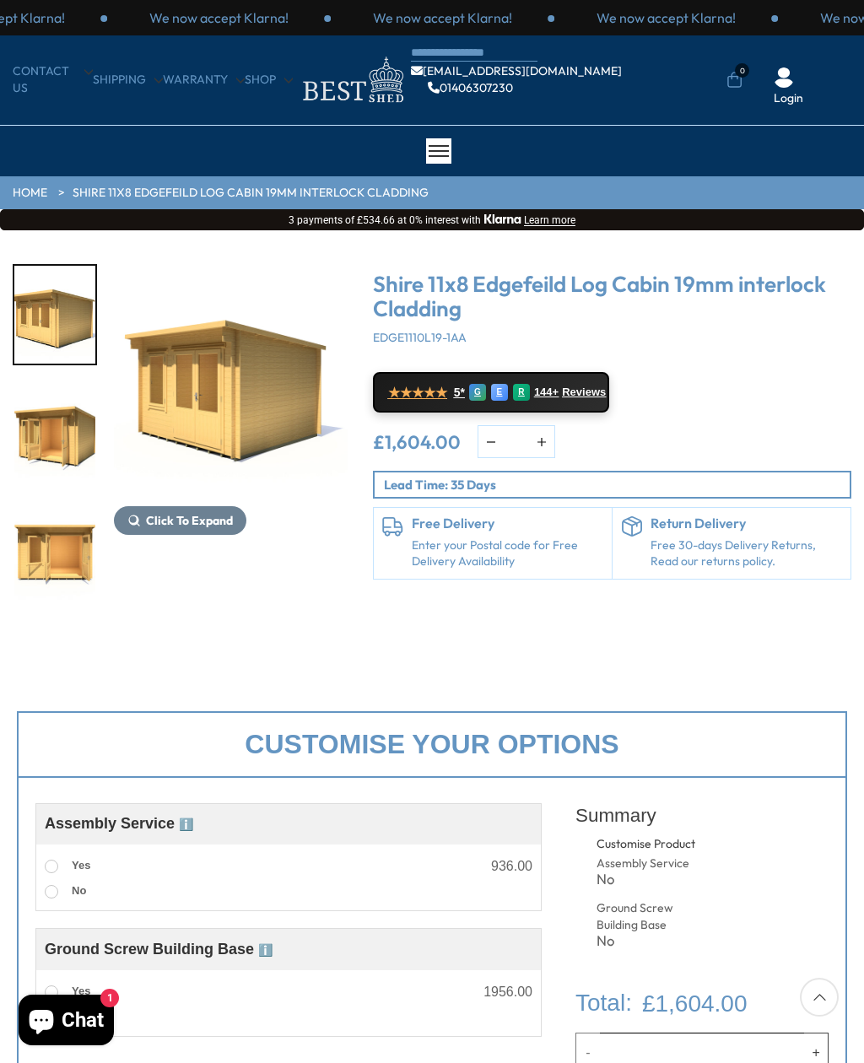 This screenshot has width=864, height=1063. I want to click on div: E, so click(499, 392).